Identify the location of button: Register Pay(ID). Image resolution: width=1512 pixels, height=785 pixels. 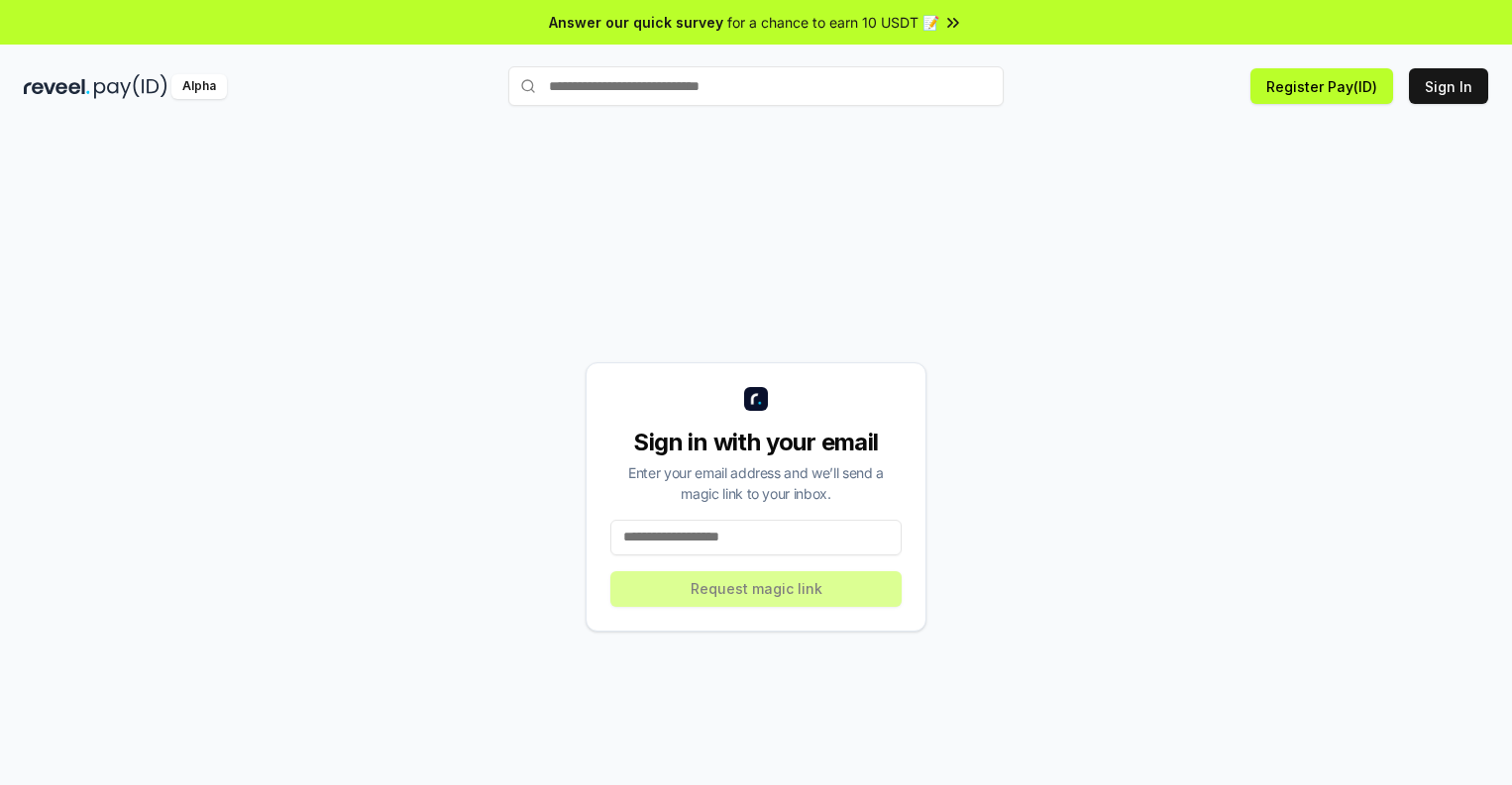
(1322, 86).